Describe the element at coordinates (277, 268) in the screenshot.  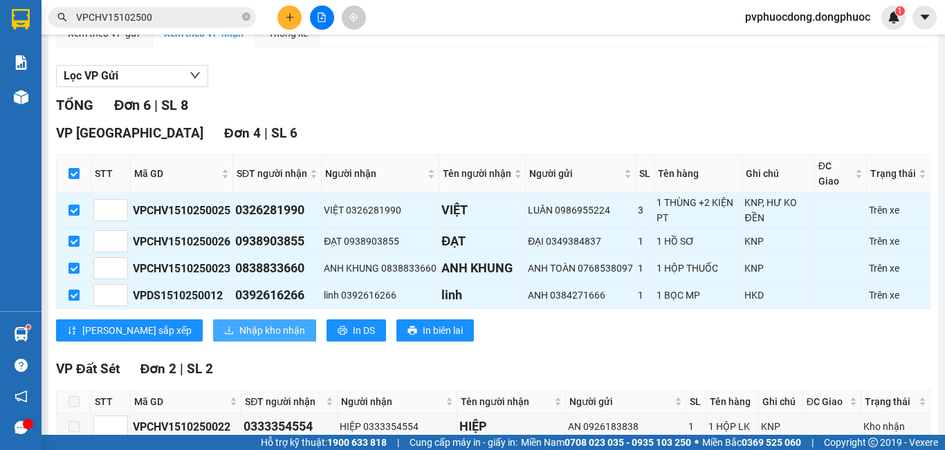
I see `td: 0838833660` at that location.